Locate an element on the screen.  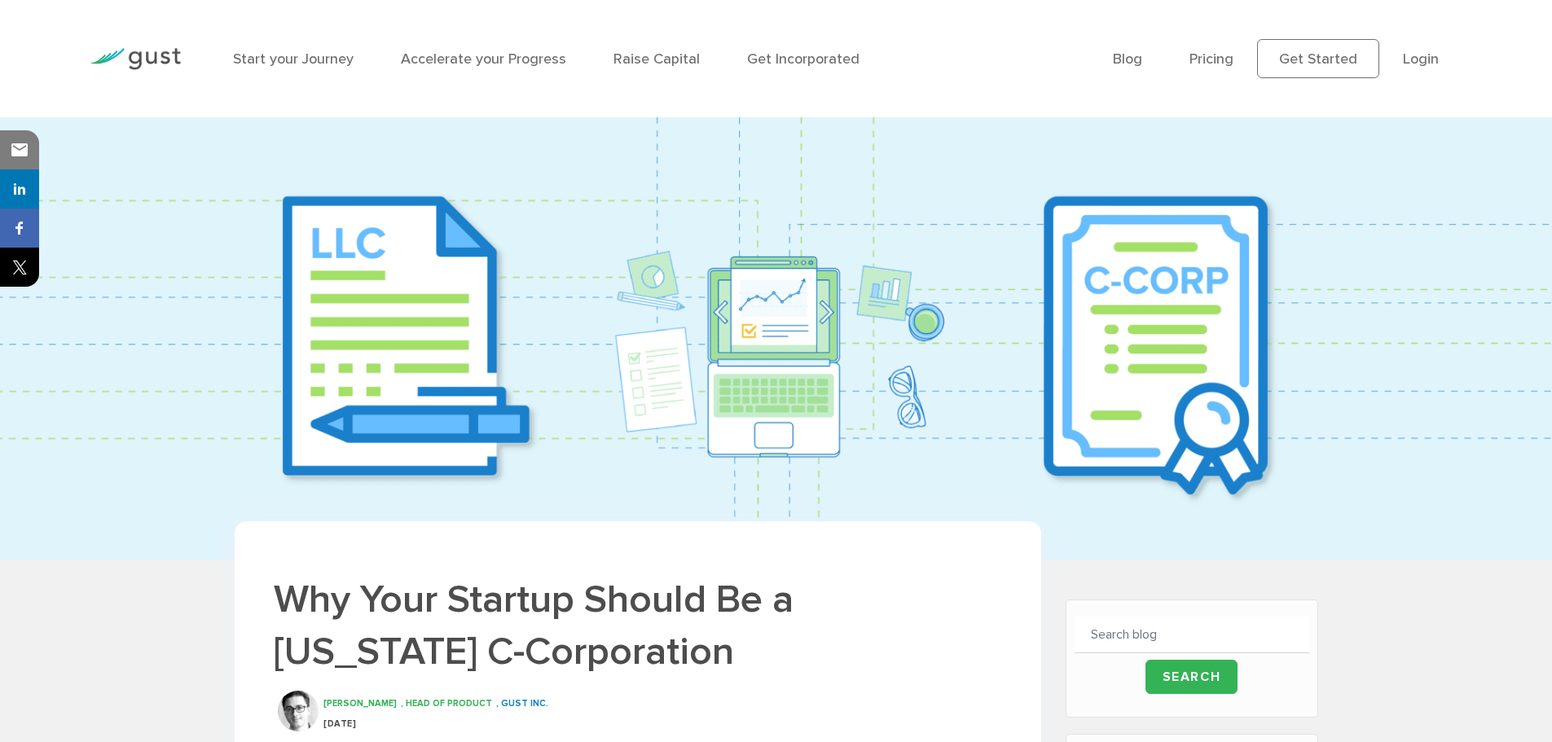
a: Start your Journey is located at coordinates (293, 59).